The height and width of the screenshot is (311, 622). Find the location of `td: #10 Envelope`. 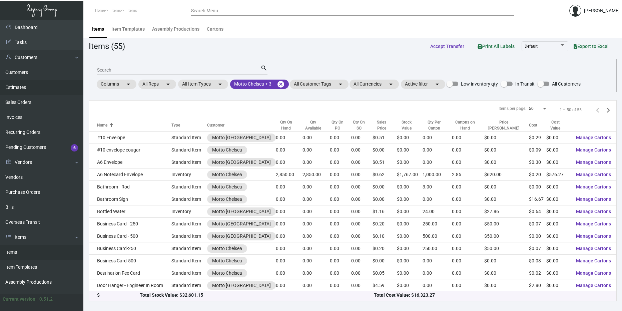

td: #10 Envelope is located at coordinates (130, 138).